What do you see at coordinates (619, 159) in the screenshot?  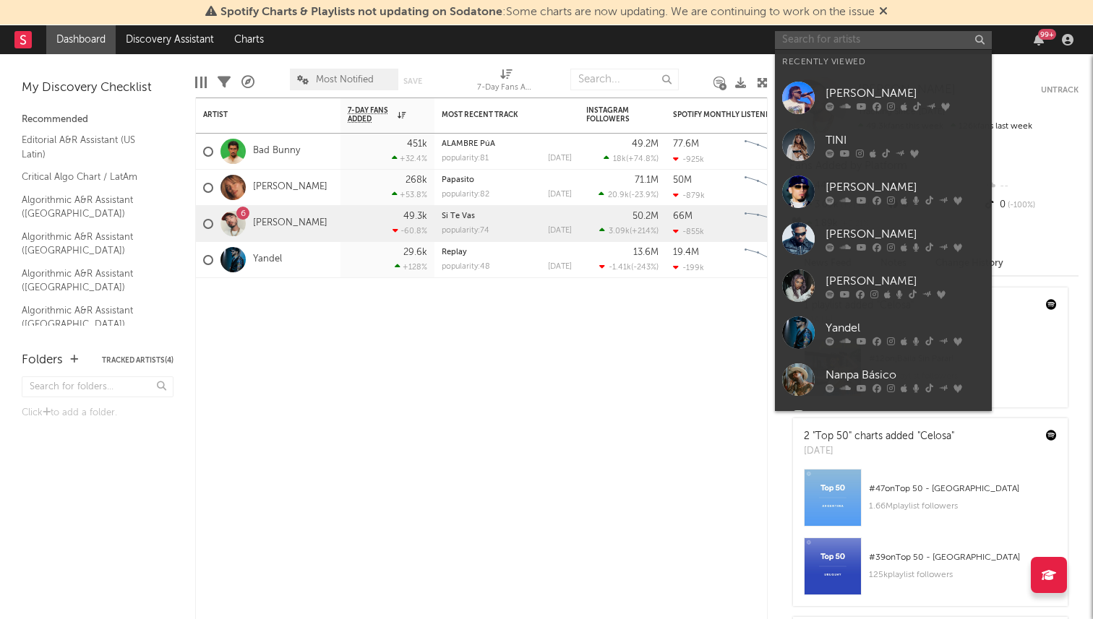 I see `span: 18k` at bounding box center [619, 159].